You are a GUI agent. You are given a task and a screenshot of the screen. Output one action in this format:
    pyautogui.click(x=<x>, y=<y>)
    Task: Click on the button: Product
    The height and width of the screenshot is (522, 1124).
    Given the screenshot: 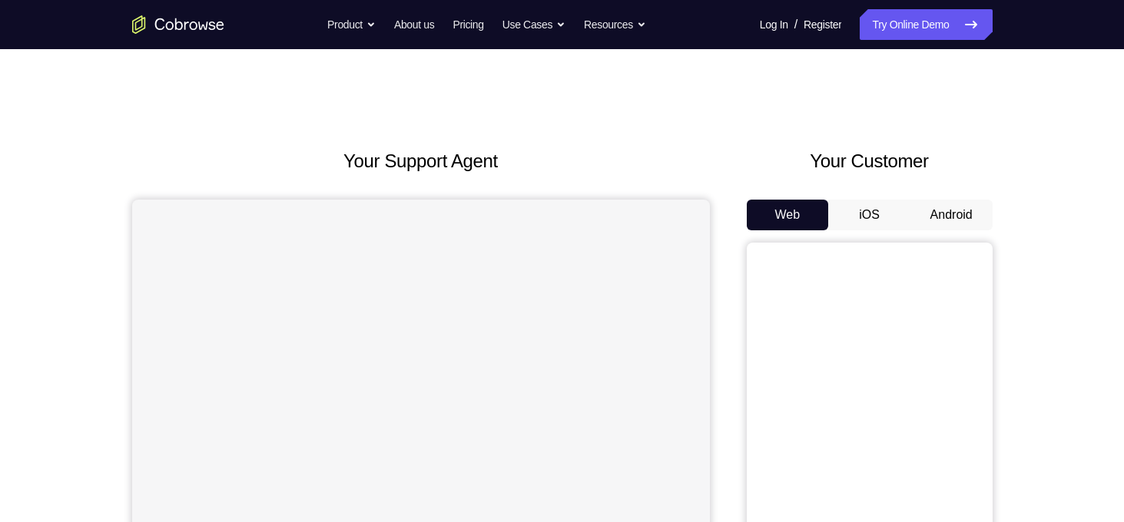 What is the action you would take?
    pyautogui.click(x=351, y=25)
    